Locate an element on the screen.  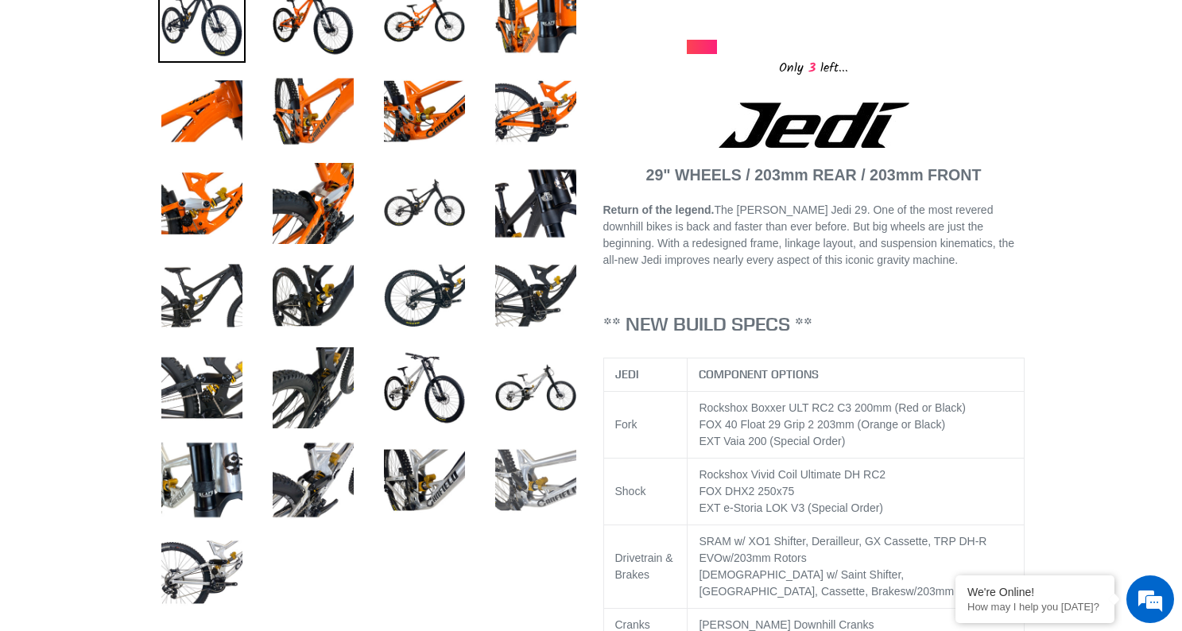
td: Shock is located at coordinates (646, 491).